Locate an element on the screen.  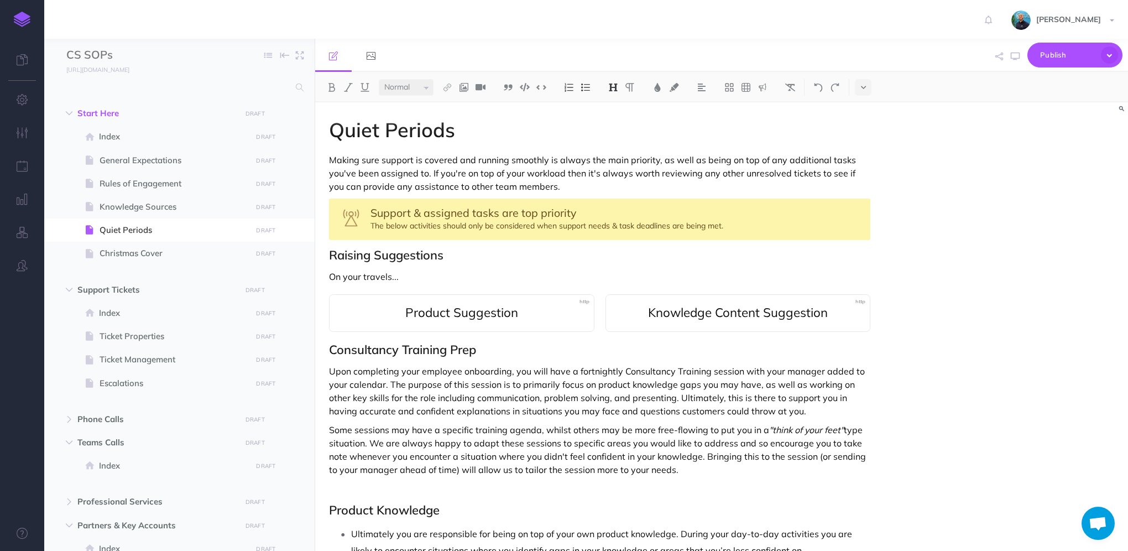
img: Add video button is located at coordinates (480, 87).